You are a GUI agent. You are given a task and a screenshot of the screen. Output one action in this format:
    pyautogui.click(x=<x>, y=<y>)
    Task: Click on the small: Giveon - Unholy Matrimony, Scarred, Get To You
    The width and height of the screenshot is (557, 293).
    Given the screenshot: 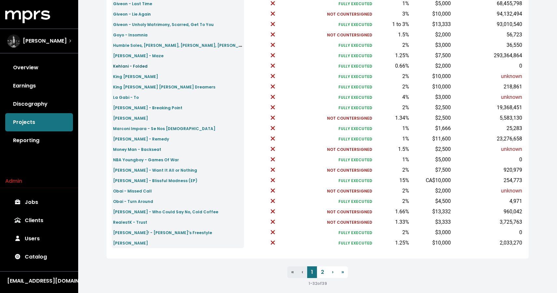 What is the action you would take?
    pyautogui.click(x=163, y=24)
    